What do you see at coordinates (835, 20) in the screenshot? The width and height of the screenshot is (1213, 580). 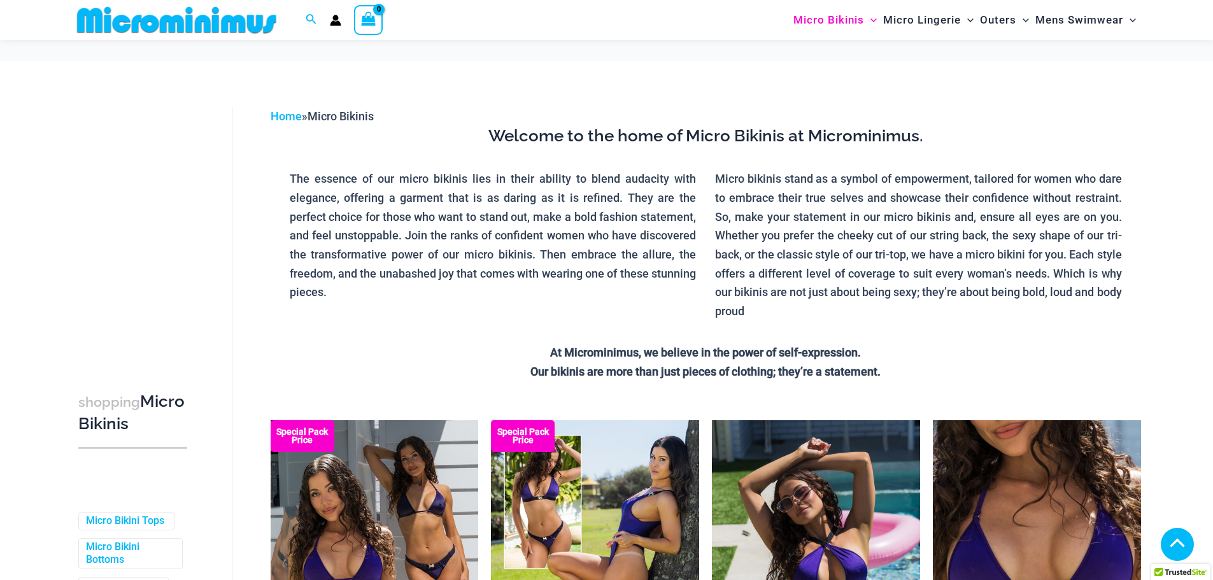 I see `a: Micro BikinisMenu ToggleMenu Toggle` at bounding box center [835, 20].